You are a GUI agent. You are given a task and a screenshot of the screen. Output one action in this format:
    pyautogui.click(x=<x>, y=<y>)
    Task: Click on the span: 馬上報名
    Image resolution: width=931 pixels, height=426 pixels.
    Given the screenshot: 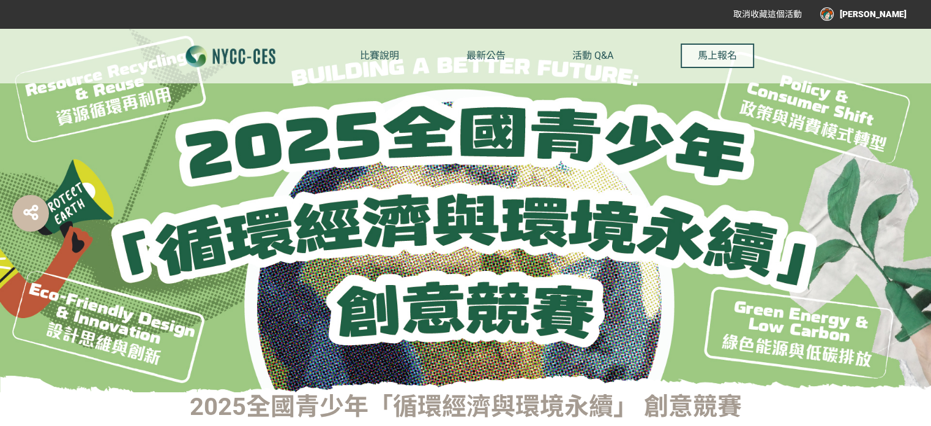 What is the action you would take?
    pyautogui.click(x=718, y=55)
    